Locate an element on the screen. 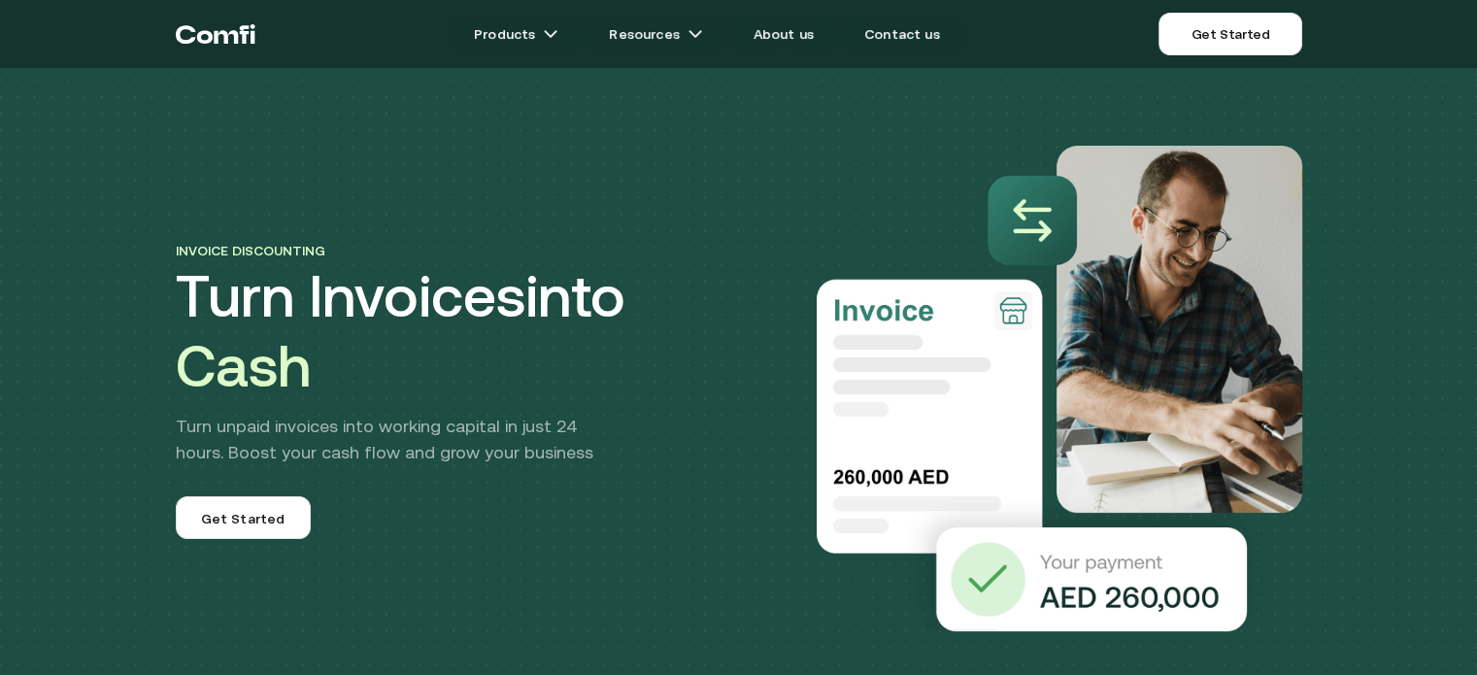 The image size is (1477, 675). a: About us is located at coordinates (784, 34).